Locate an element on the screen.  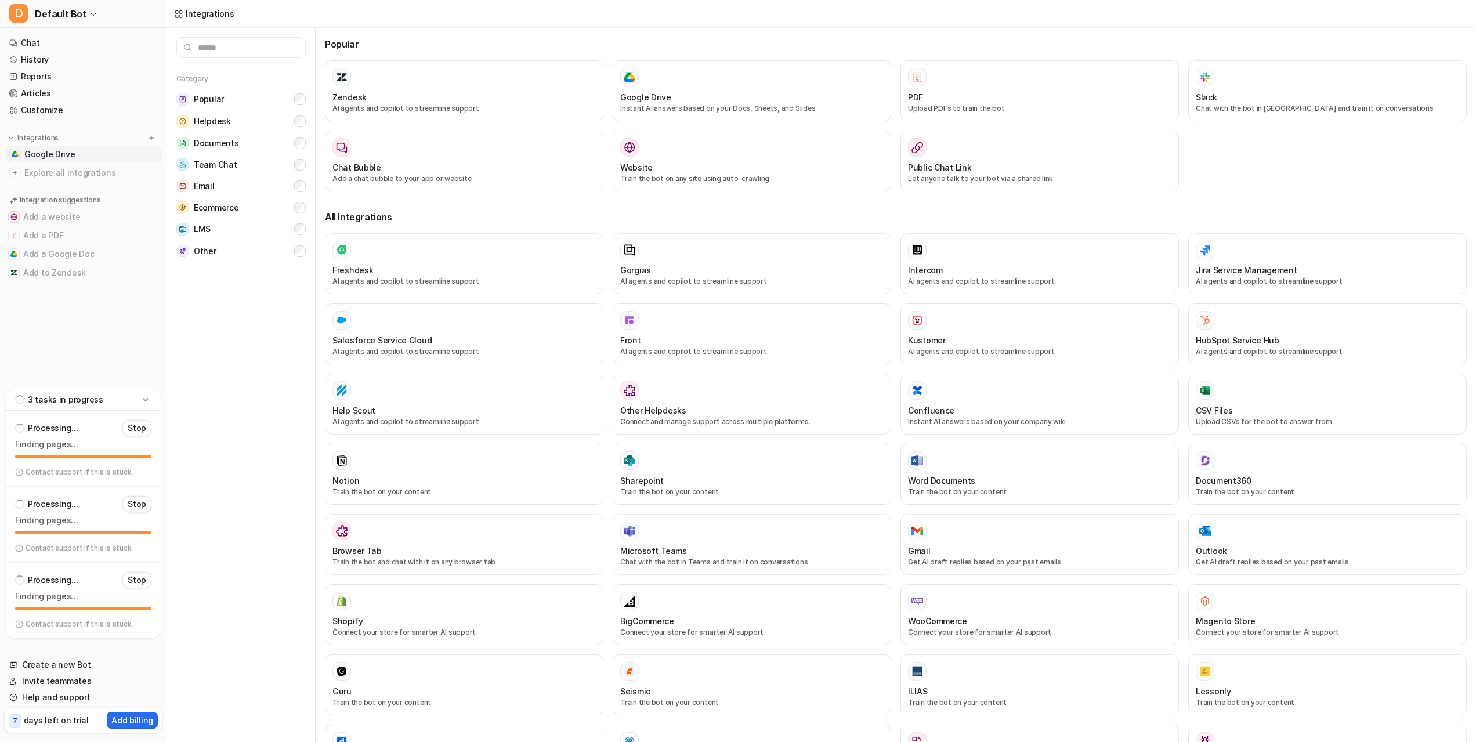
p: Finding pages… is located at coordinates (83, 520).